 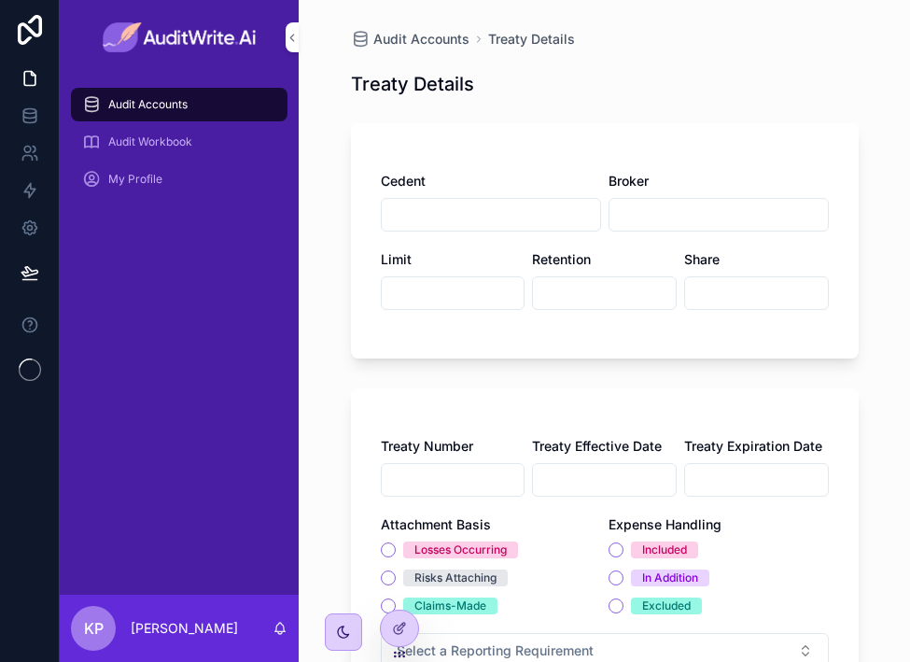 What do you see at coordinates (436, 524) in the screenshot?
I see `span: Attachment Basis` at bounding box center [436, 524].